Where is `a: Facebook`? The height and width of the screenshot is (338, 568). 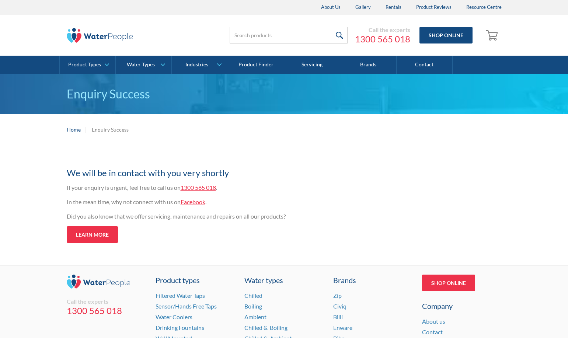 a: Facebook is located at coordinates (193, 202).